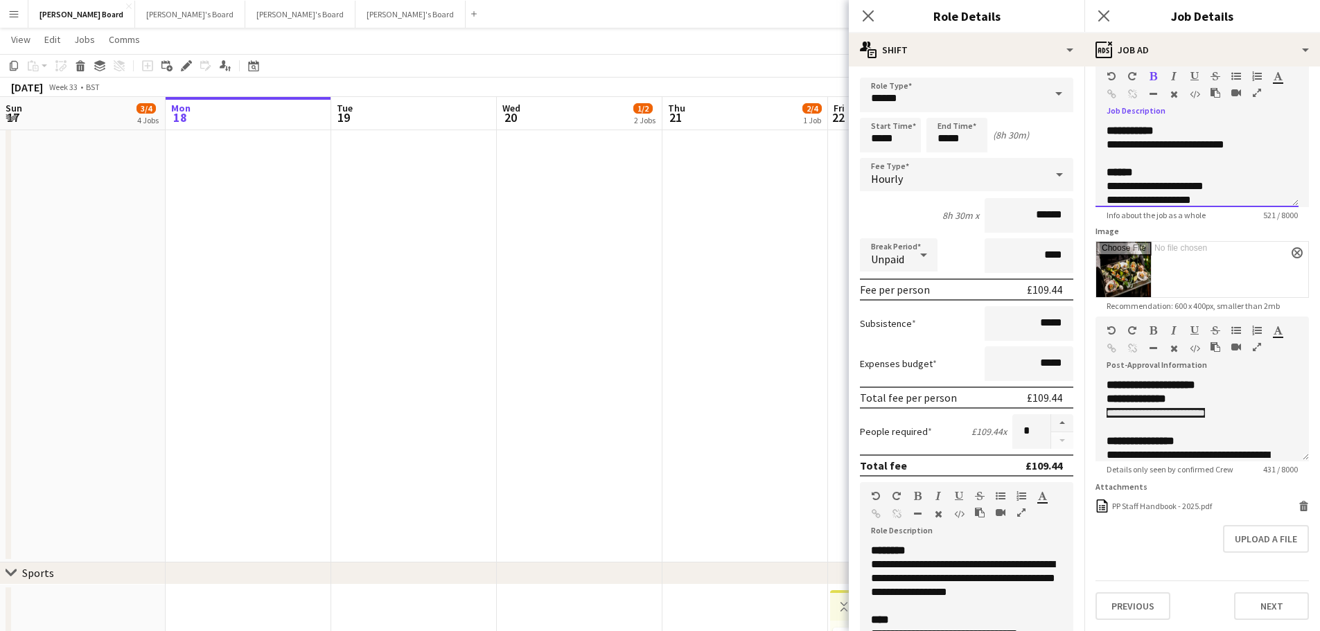  What do you see at coordinates (93, 87) in the screenshot?
I see `div: BST` at bounding box center [93, 87].